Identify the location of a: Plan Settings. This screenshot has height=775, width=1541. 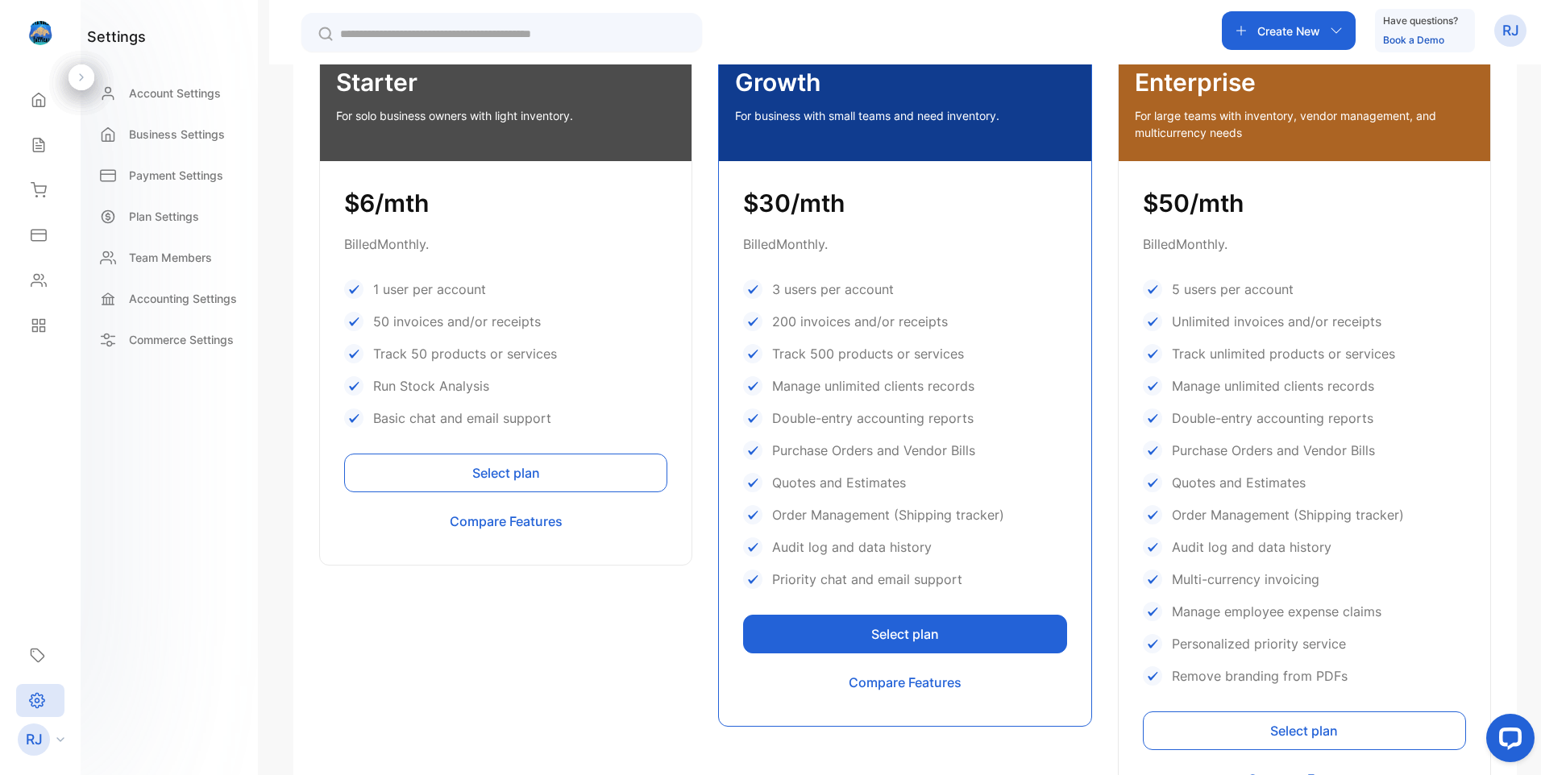
(169, 216).